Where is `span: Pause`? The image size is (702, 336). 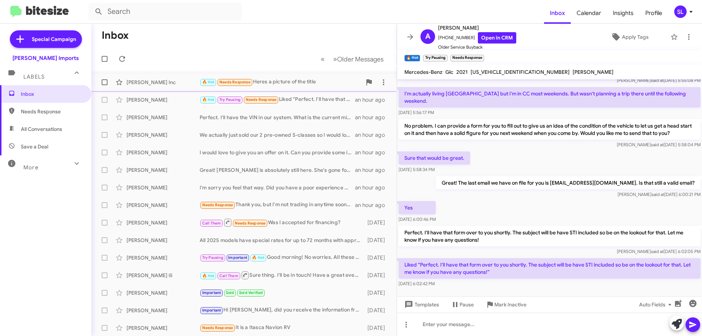
span: Pause is located at coordinates (467, 305).